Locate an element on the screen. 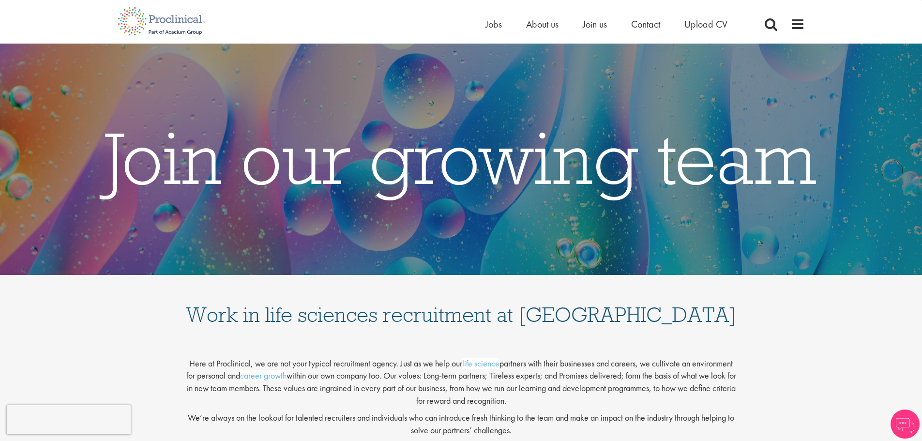 The width and height of the screenshot is (922, 441). span: Upload CV is located at coordinates (705, 24).